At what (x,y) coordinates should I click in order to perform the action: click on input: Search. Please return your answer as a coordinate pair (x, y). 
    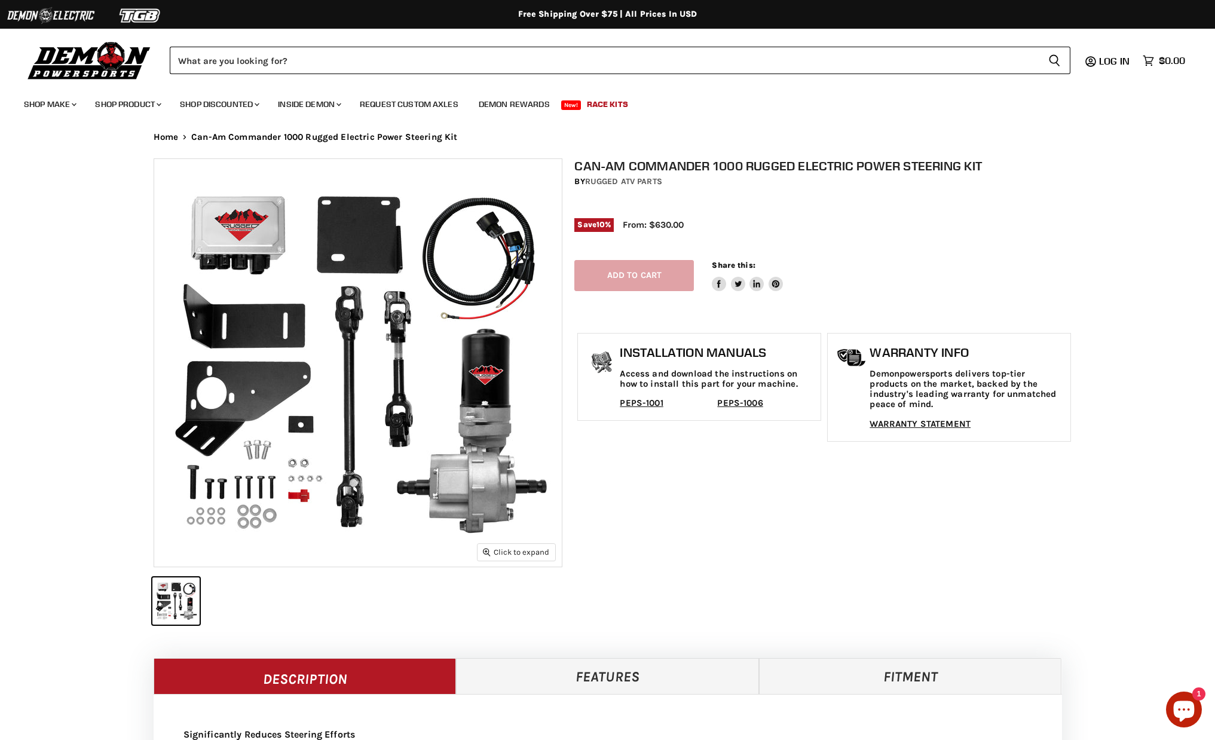
    Looking at the image, I should click on (604, 60).